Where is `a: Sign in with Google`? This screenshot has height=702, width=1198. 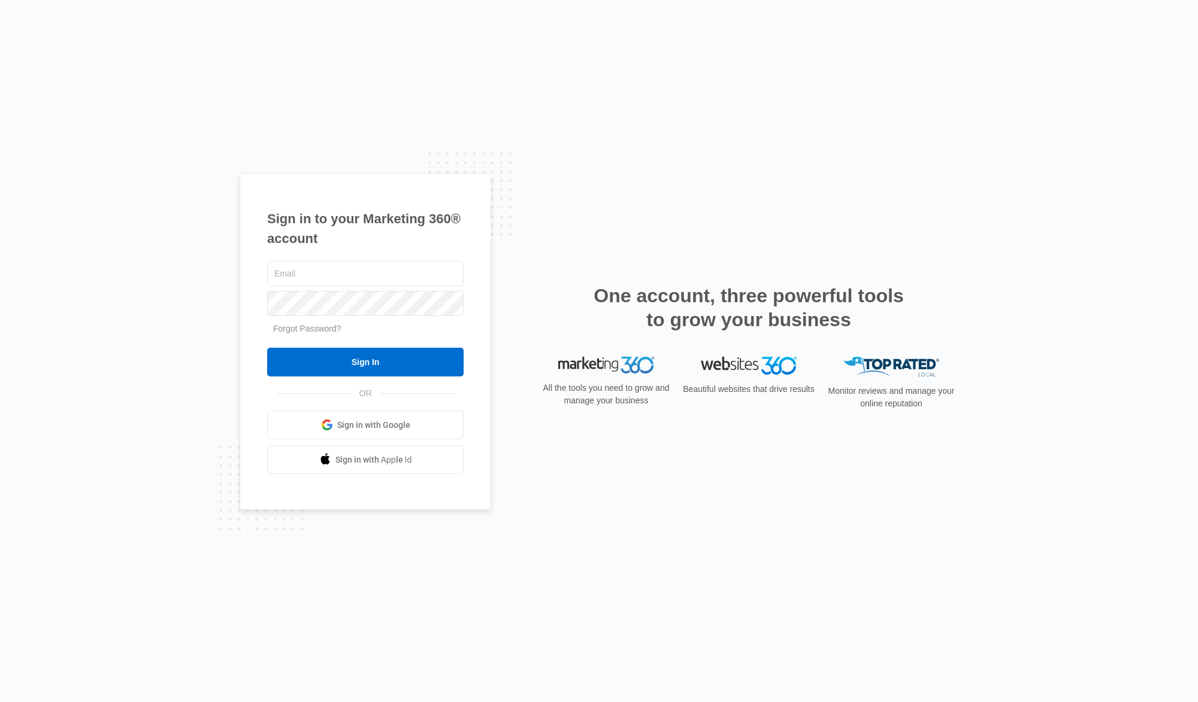 a: Sign in with Google is located at coordinates (365, 425).